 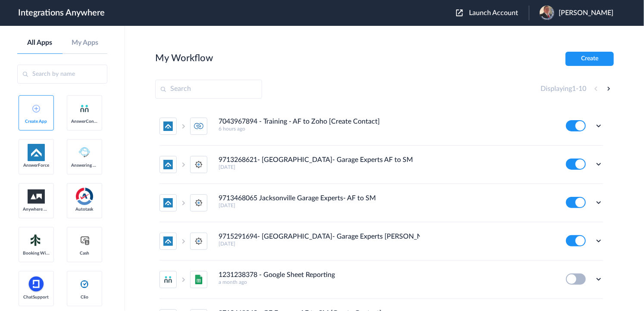 What do you see at coordinates (85, 153) in the screenshot?
I see `img: Answering_service.png` at bounding box center [85, 153].